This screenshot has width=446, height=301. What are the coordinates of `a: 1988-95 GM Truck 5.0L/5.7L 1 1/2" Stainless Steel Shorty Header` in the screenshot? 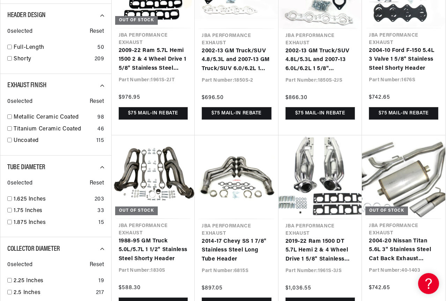 It's located at (153, 250).